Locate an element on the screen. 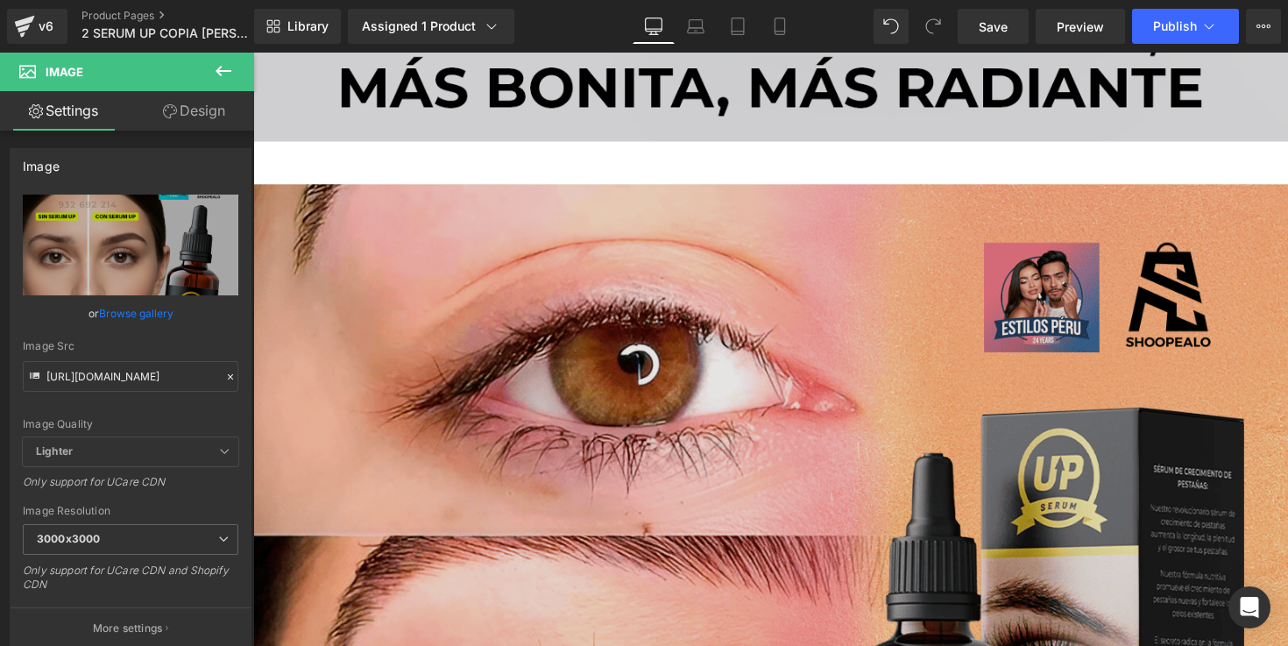 This screenshot has height=646, width=1288. div: Image Quality is located at coordinates (131, 424).